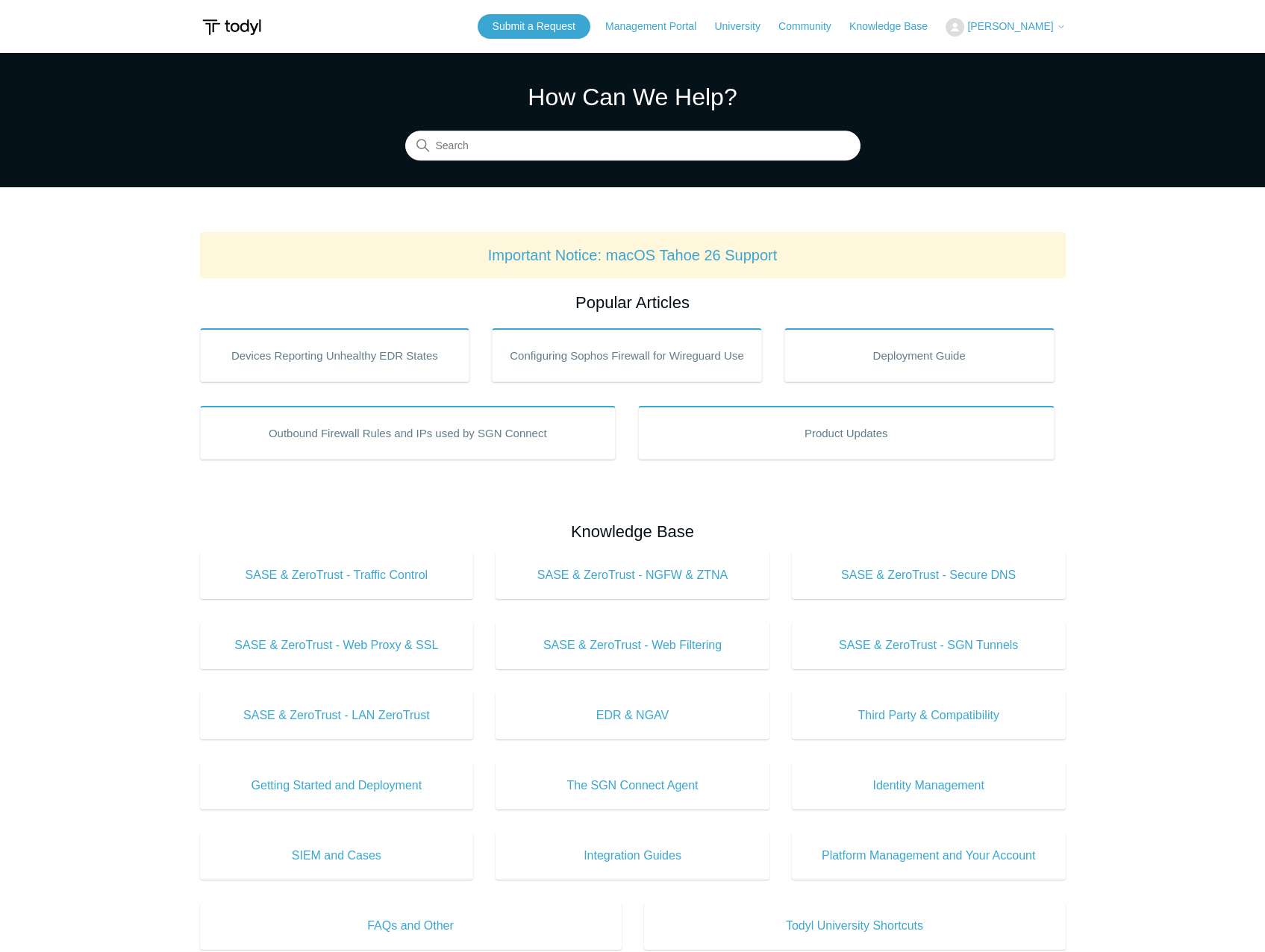  I want to click on span: SASE & ZeroTrust - Secure DNS, so click(928, 576).